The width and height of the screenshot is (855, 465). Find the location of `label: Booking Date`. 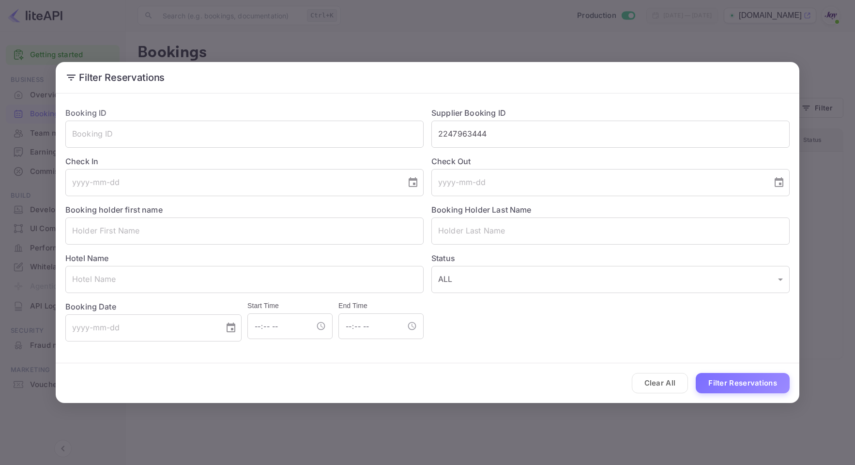

label: Booking Date is located at coordinates (153, 306).